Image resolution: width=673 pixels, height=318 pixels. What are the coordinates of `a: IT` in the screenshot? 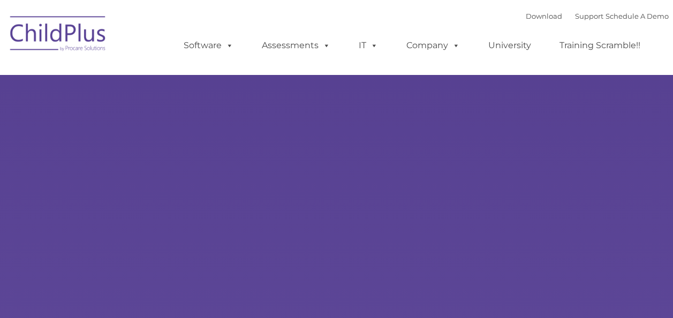 It's located at (368, 45).